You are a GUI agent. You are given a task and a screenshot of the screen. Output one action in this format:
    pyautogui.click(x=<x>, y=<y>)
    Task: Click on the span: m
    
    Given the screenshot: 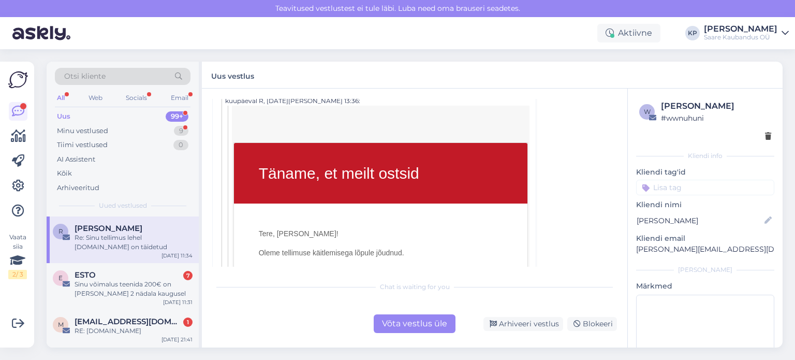 What is the action you would take?
    pyautogui.click(x=61, y=324)
    